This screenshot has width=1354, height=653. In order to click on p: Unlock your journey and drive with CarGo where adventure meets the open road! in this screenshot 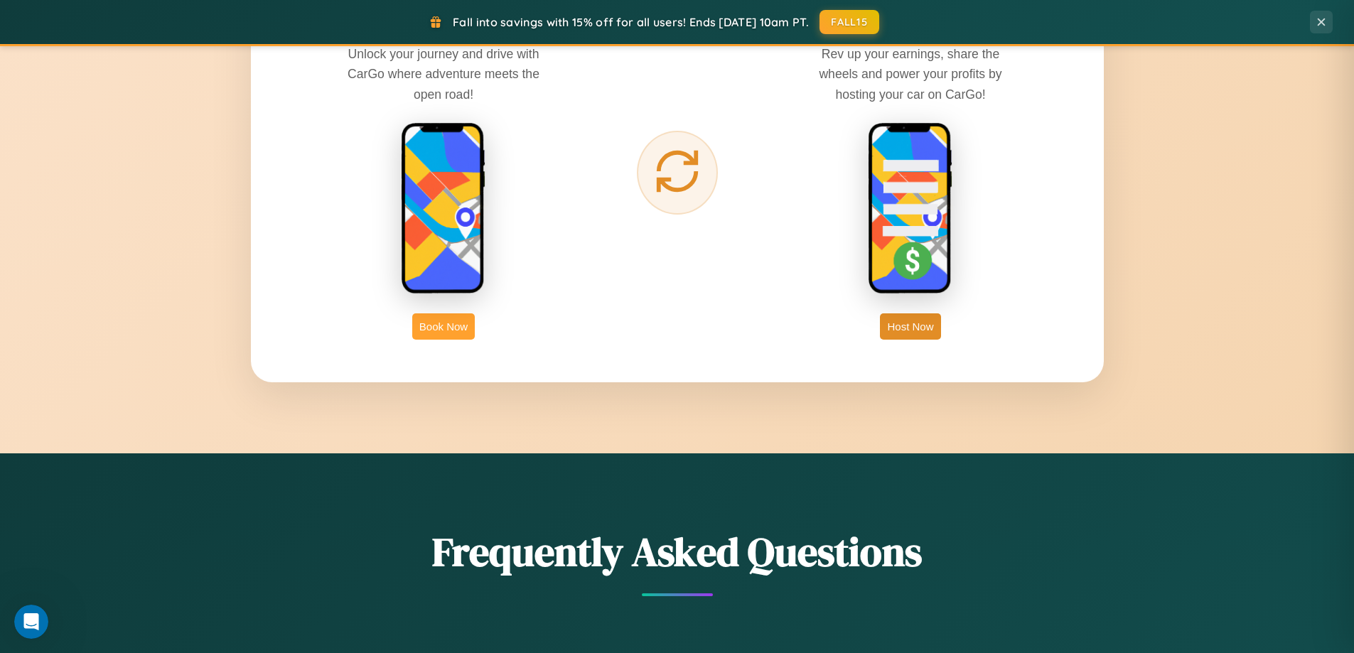, I will do `click(444, 74)`.